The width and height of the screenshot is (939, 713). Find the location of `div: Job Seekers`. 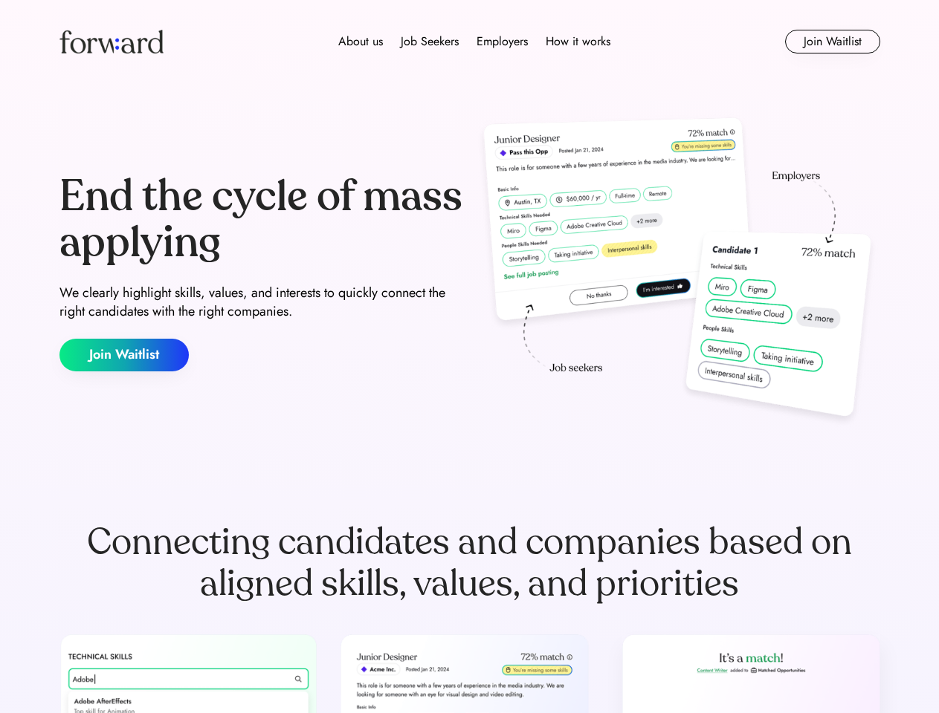

div: Job Seekers is located at coordinates (430, 42).